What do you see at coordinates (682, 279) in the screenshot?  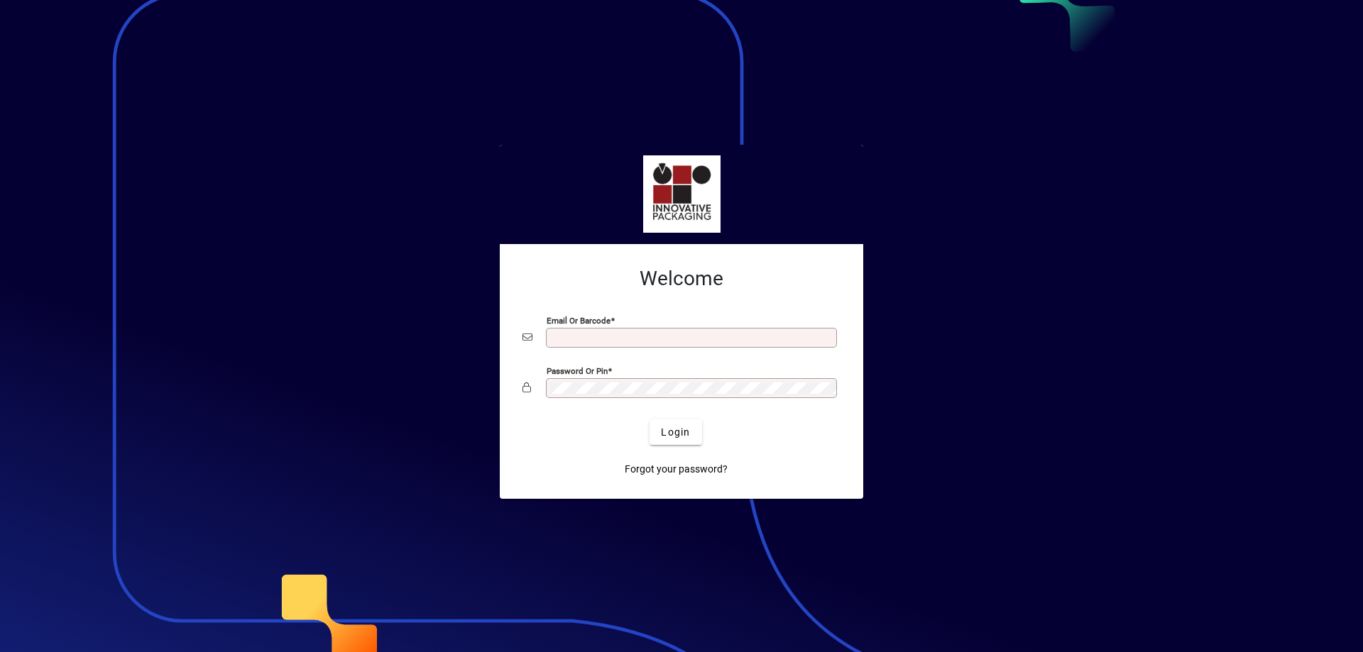 I see `h2: Welcome` at bounding box center [682, 279].